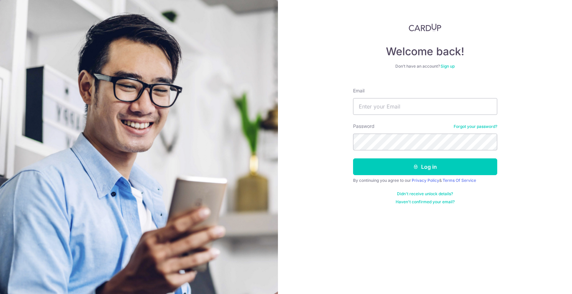  I want to click on div: Don’t have an account?, so click(425, 66).